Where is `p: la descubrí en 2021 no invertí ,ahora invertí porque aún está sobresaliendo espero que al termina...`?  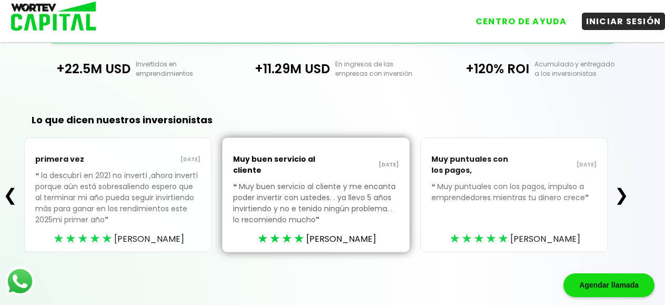 p: la descubrí en 2021 no invertí ,ahora invertí porque aún está sobresaliendo espero que al termina... is located at coordinates (118, 205).